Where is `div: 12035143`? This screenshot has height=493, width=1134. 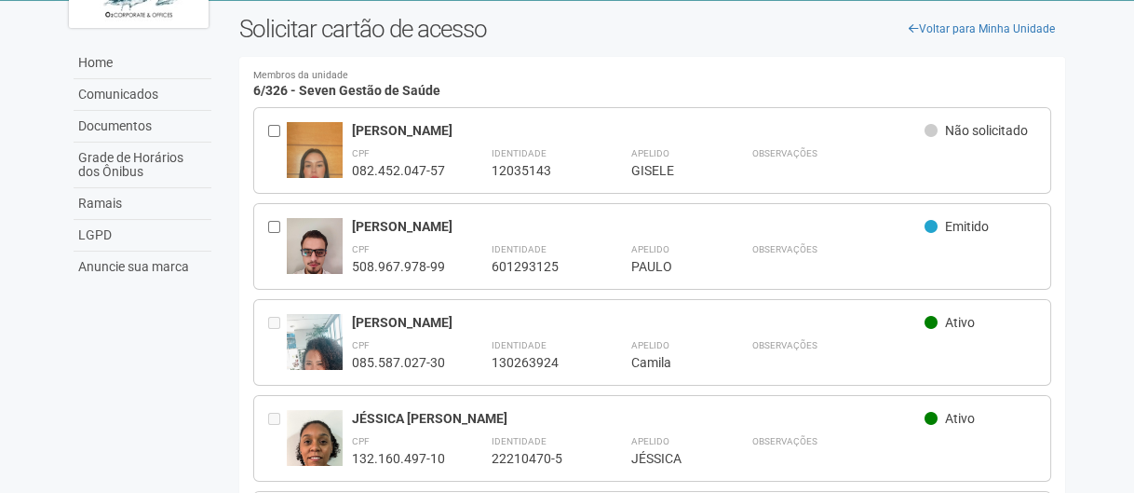 div: 12035143 is located at coordinates (538, 170).